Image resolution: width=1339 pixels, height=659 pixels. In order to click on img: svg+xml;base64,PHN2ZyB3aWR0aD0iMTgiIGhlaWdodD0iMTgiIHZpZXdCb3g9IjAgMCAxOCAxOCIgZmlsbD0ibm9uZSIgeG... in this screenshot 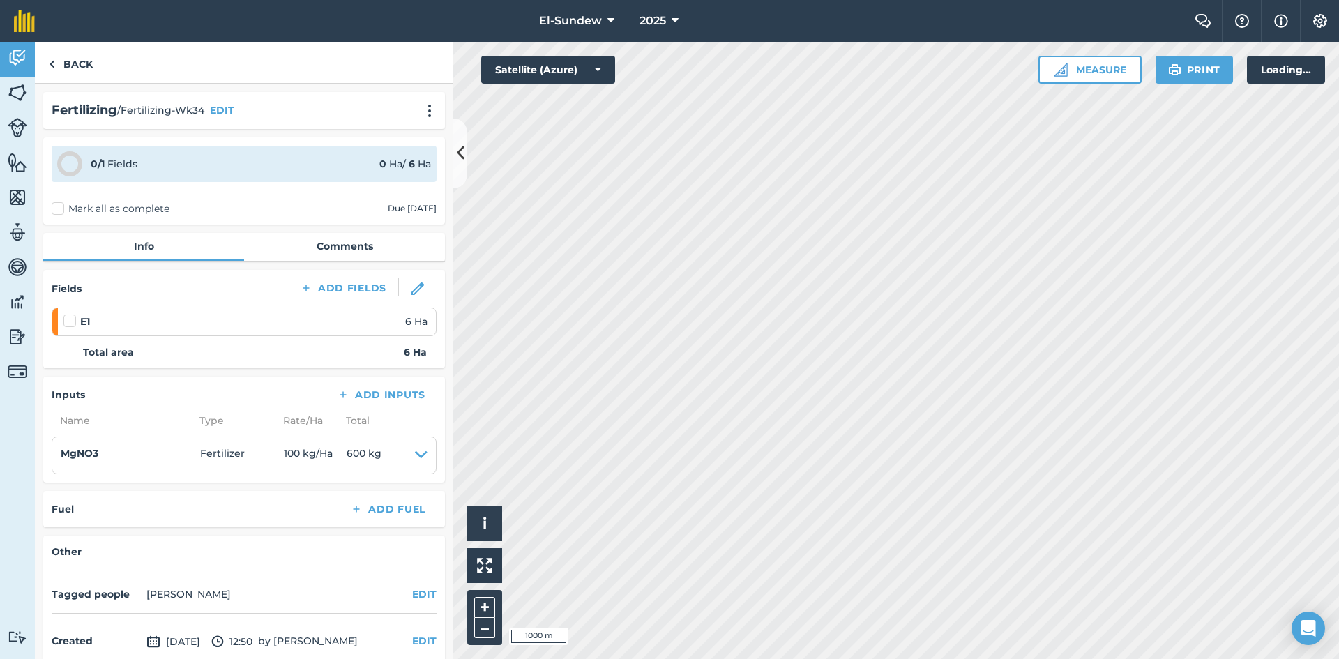, I will do `click(418, 289)`.